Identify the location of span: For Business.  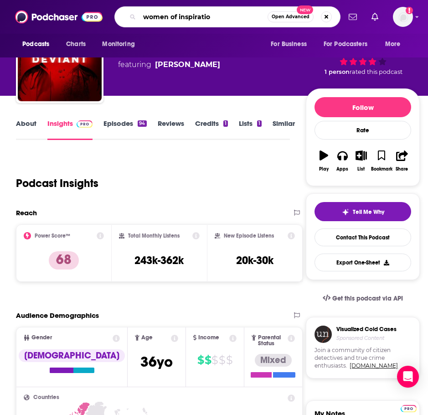
(289, 44).